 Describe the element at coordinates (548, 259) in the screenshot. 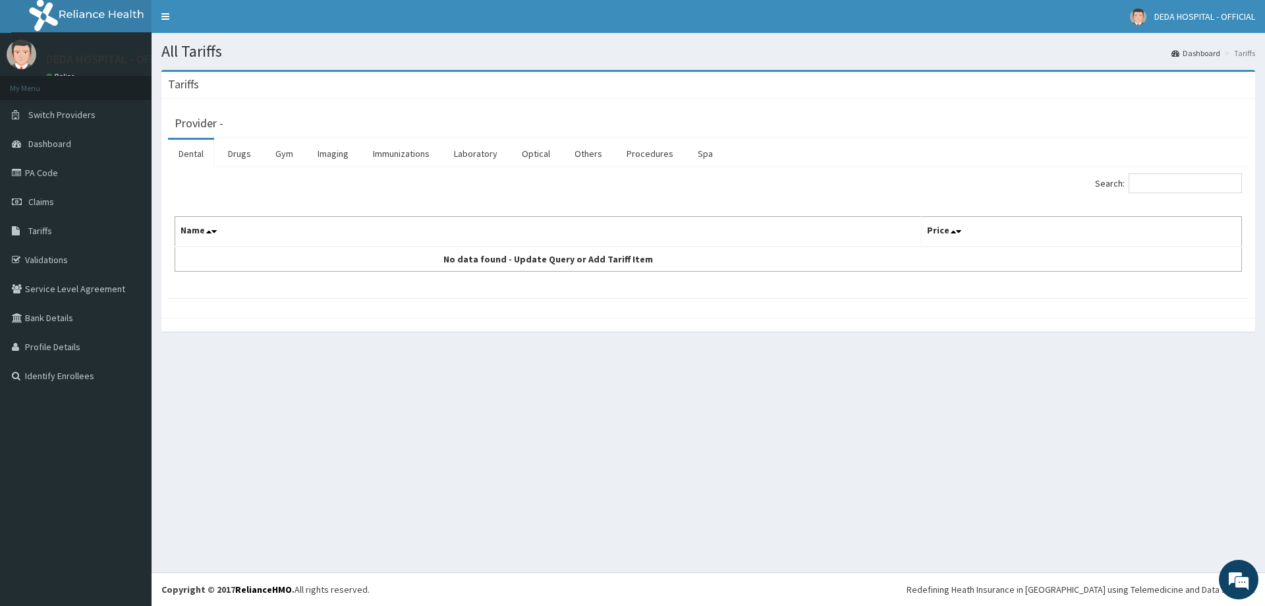

I see `td: No data found - Update Query or Add Tariff Item` at that location.